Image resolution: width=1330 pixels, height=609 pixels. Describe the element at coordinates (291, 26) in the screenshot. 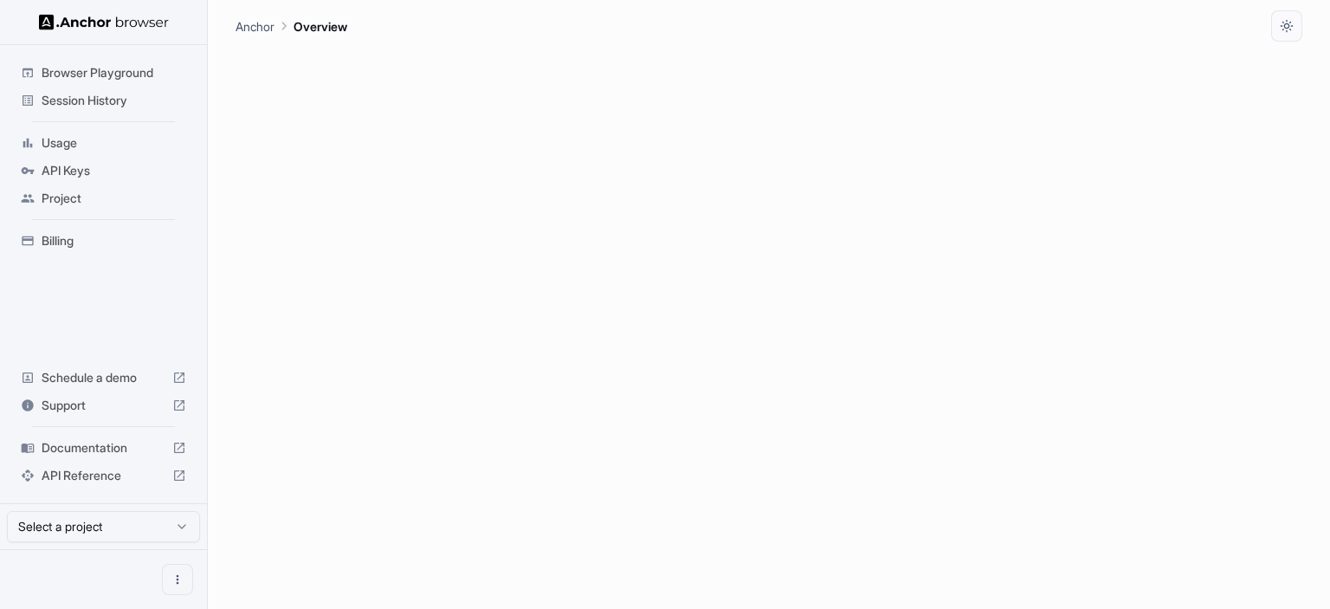

I see `nav: breadcrumb` at that location.